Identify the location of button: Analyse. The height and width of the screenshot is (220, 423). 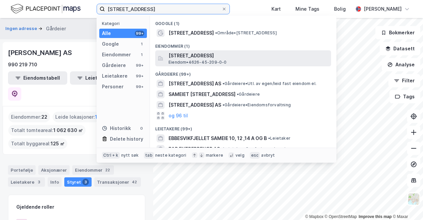
(401, 65).